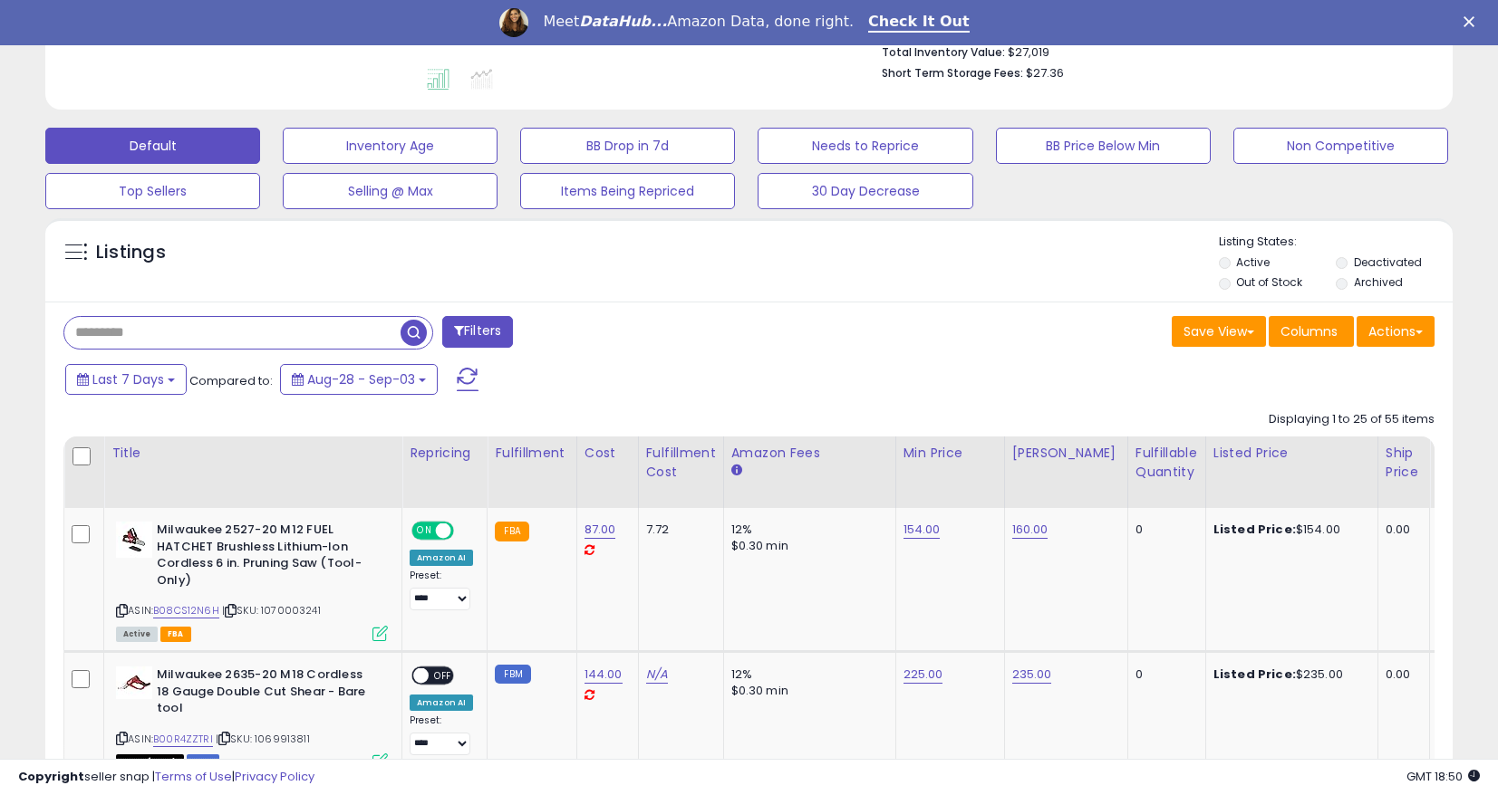 The width and height of the screenshot is (1498, 795). I want to click on div: Fulfillment, so click(531, 453).